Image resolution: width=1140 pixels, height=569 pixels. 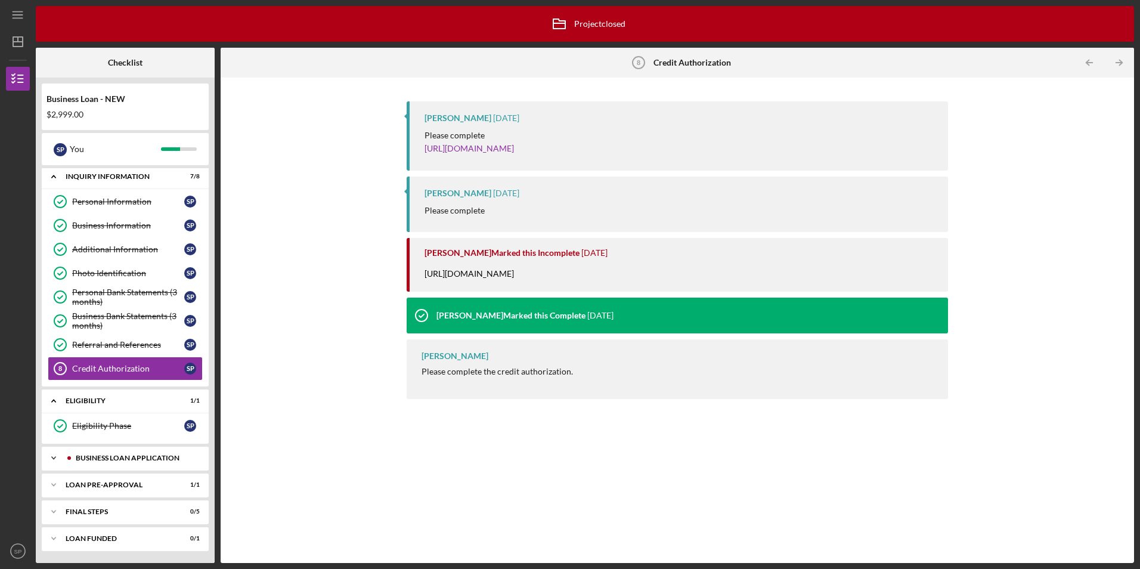 What do you see at coordinates (594, 253) in the screenshot?
I see `time: 2024-10-02 15:44` at bounding box center [594, 253].